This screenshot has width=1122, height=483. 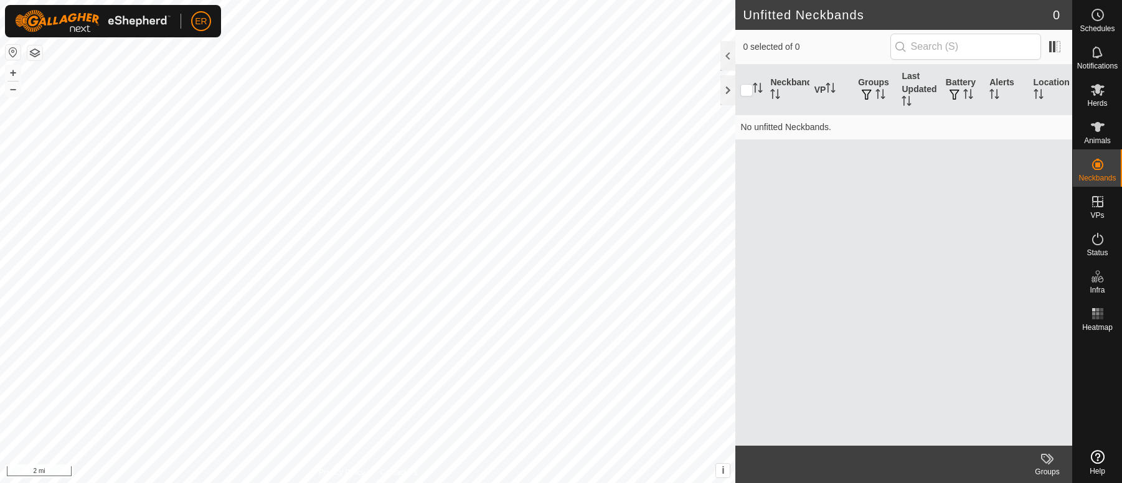 What do you see at coordinates (875, 90) in the screenshot?
I see `th: Groups` at bounding box center [875, 90].